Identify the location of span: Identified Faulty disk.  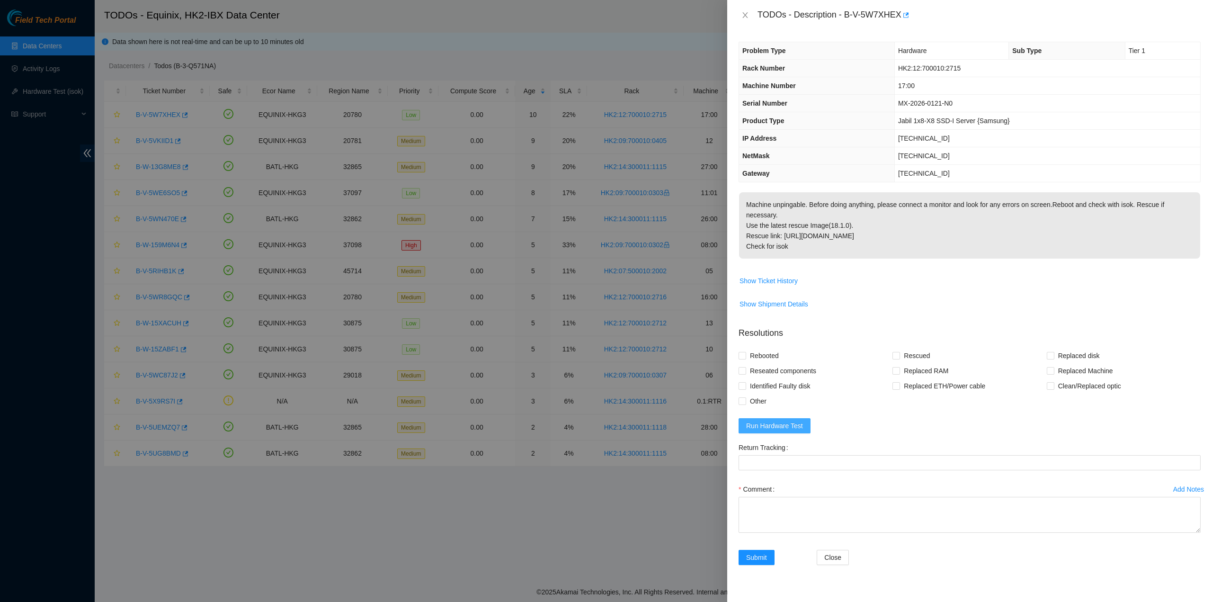
(780, 386).